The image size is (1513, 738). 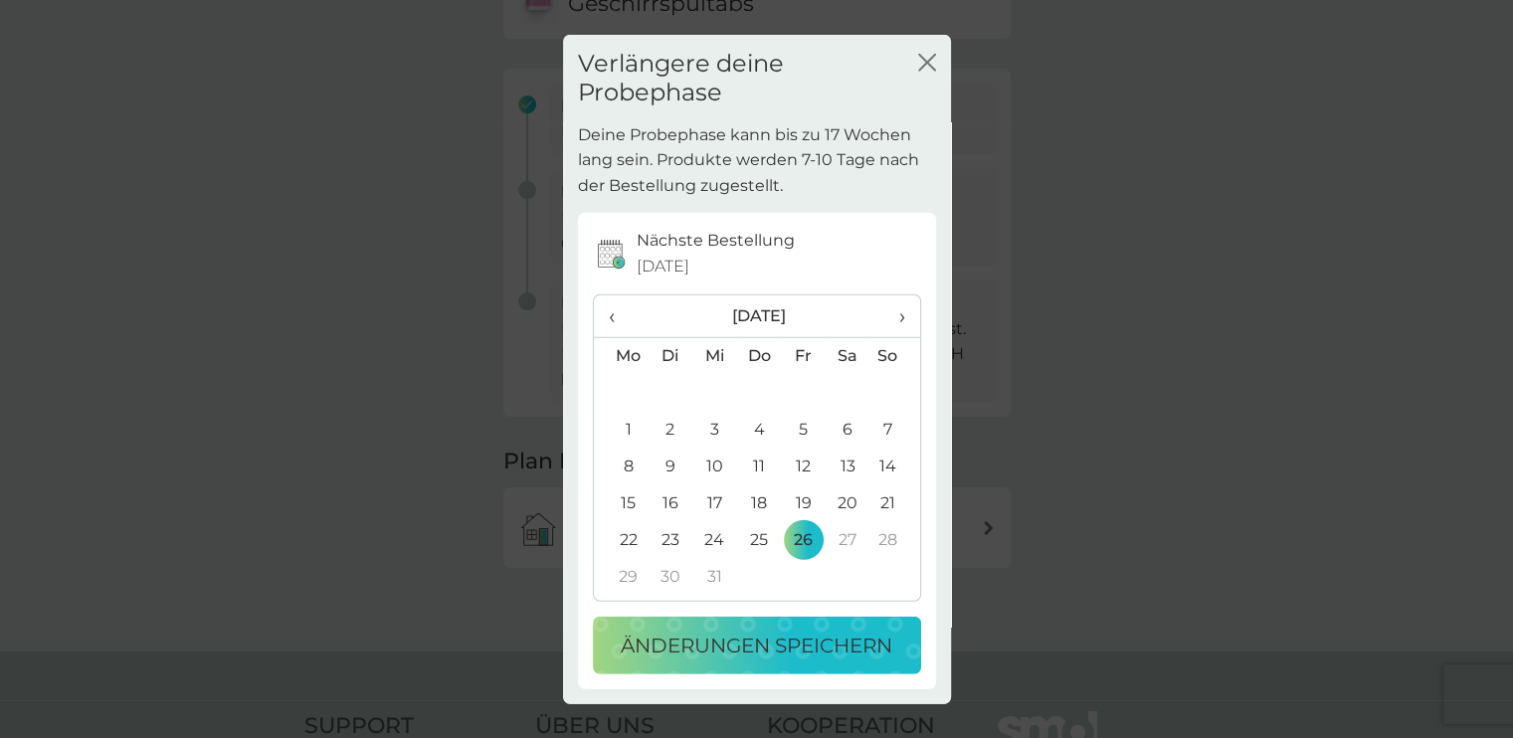 I want to click on td: 24, so click(x=714, y=539).